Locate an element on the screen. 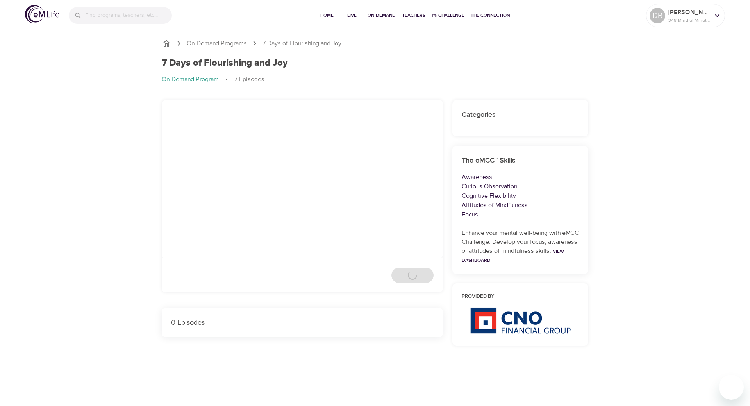  p: Cognitive Flexibility is located at coordinates (520, 196).